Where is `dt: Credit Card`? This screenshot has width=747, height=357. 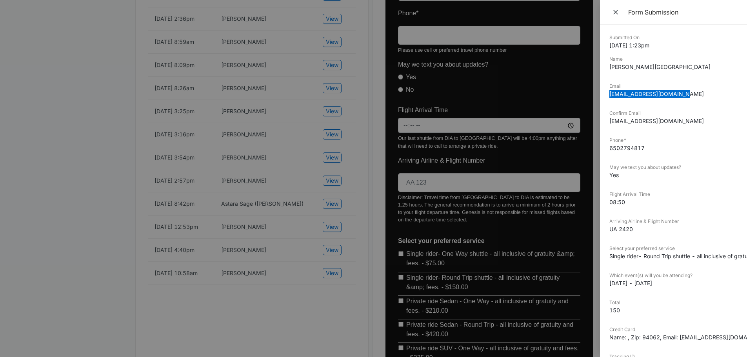 dt: Credit Card is located at coordinates (674, 330).